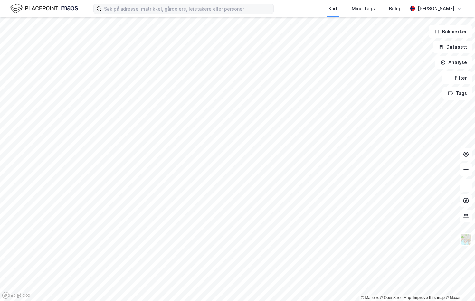 The width and height of the screenshot is (475, 301). What do you see at coordinates (453, 47) in the screenshot?
I see `button: Datasett` at bounding box center [453, 47].